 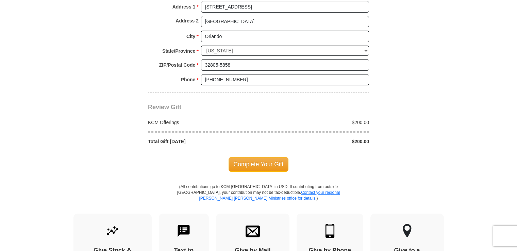 What do you see at coordinates (330, 231) in the screenshot?
I see `img: mobile.svg` at bounding box center [330, 231].